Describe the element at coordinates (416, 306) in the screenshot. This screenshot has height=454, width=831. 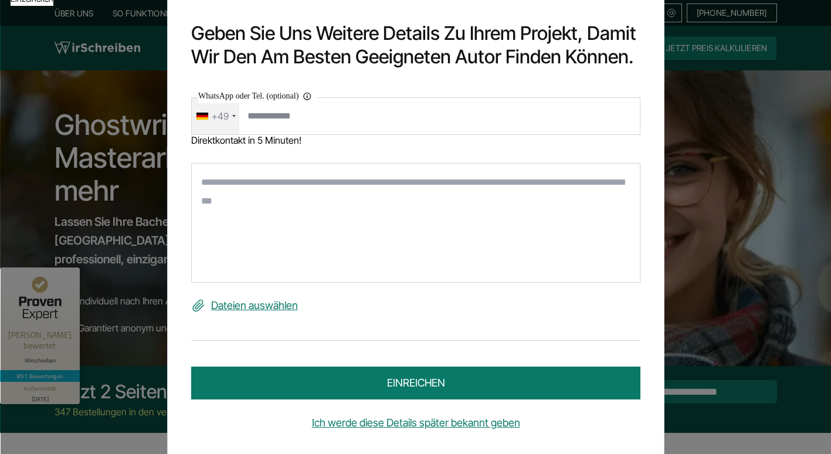
I see `label: Dateien auswählen` at that location.